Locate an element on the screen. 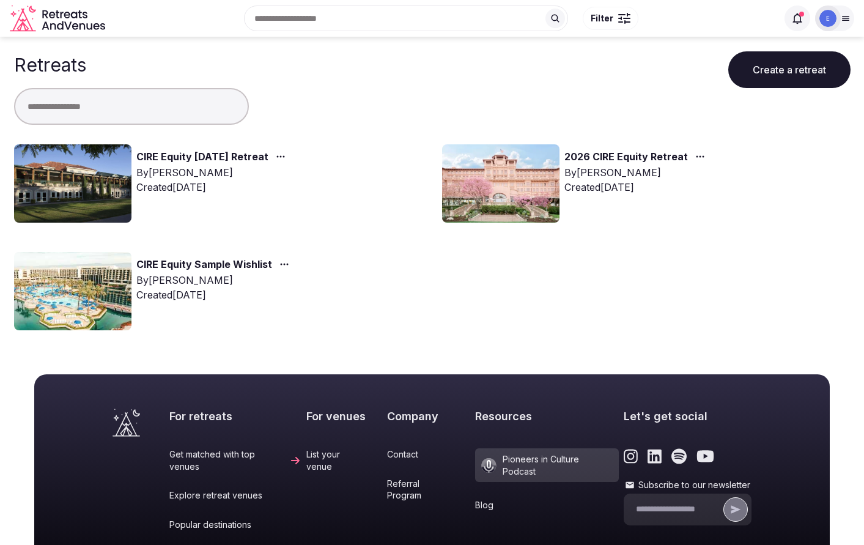 This screenshot has width=864, height=545. a: Referral Program is located at coordinates (429, 489).